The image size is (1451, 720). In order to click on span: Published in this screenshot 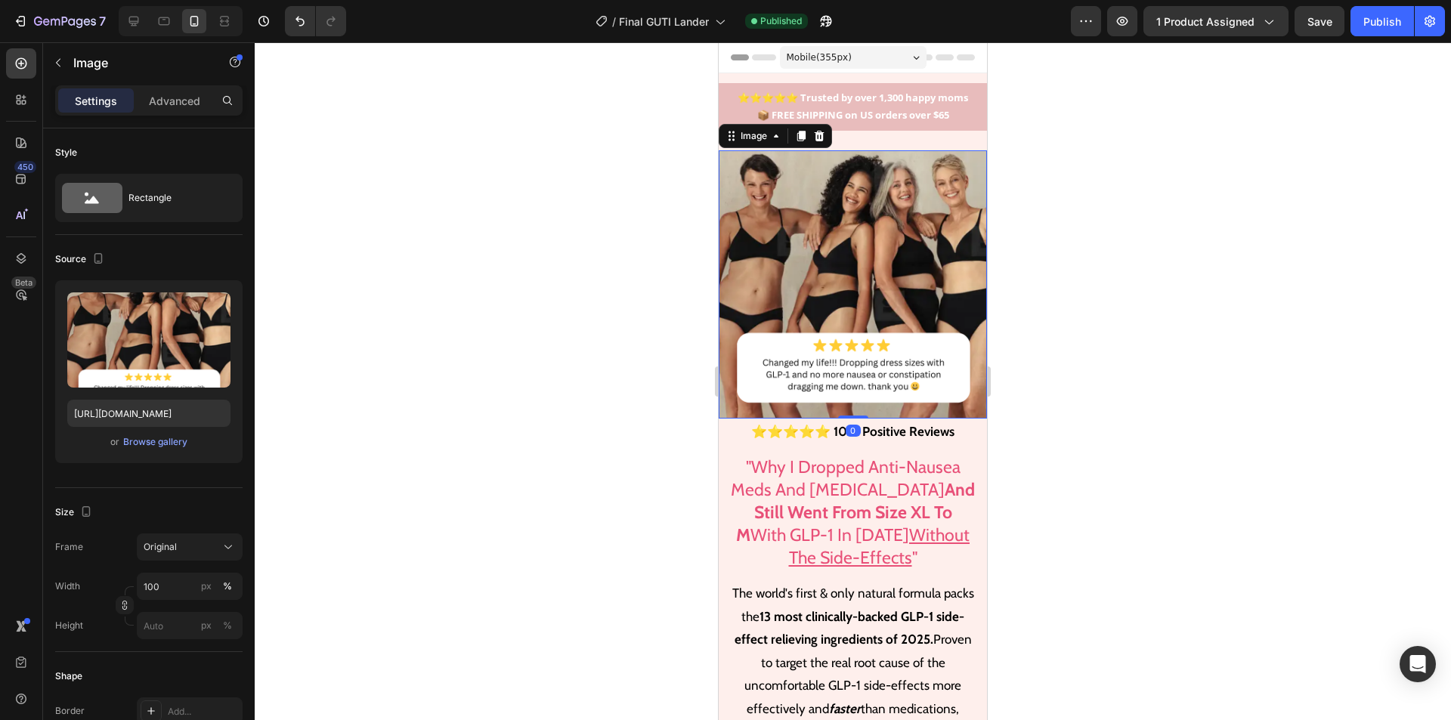, I will do `click(781, 21)`.